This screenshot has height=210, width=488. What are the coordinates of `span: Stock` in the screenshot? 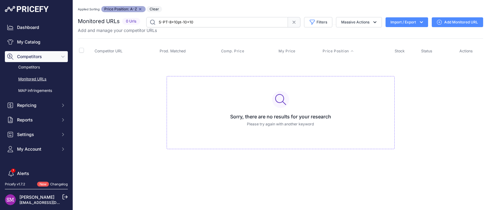 It's located at (399, 51).